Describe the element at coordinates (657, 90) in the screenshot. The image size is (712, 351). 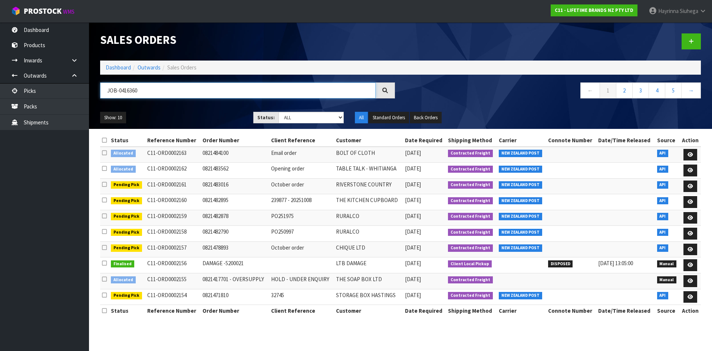
I see `a: 4` at that location.